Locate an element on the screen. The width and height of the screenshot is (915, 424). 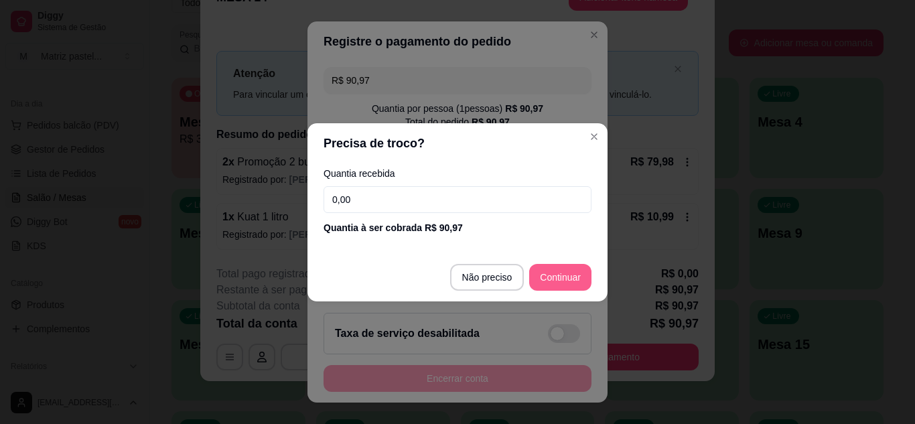
button: Continuar is located at coordinates (560, 277).